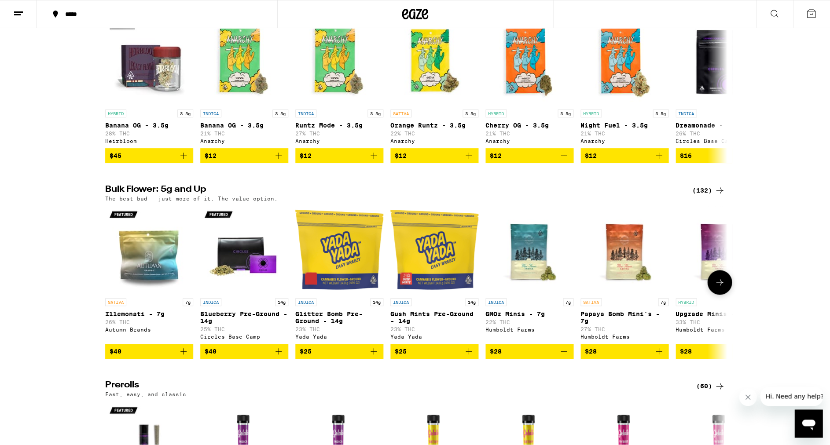 Image resolution: width=830 pixels, height=445 pixels. I want to click on p: GMOz Minis - 7g, so click(529, 314).